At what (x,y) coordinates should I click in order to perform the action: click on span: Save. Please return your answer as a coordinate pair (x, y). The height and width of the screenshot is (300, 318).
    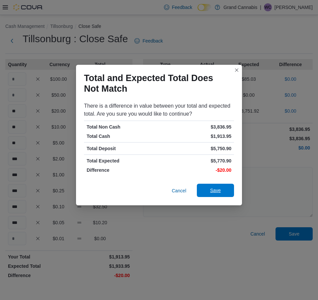
    Looking at the image, I should click on (216, 190).